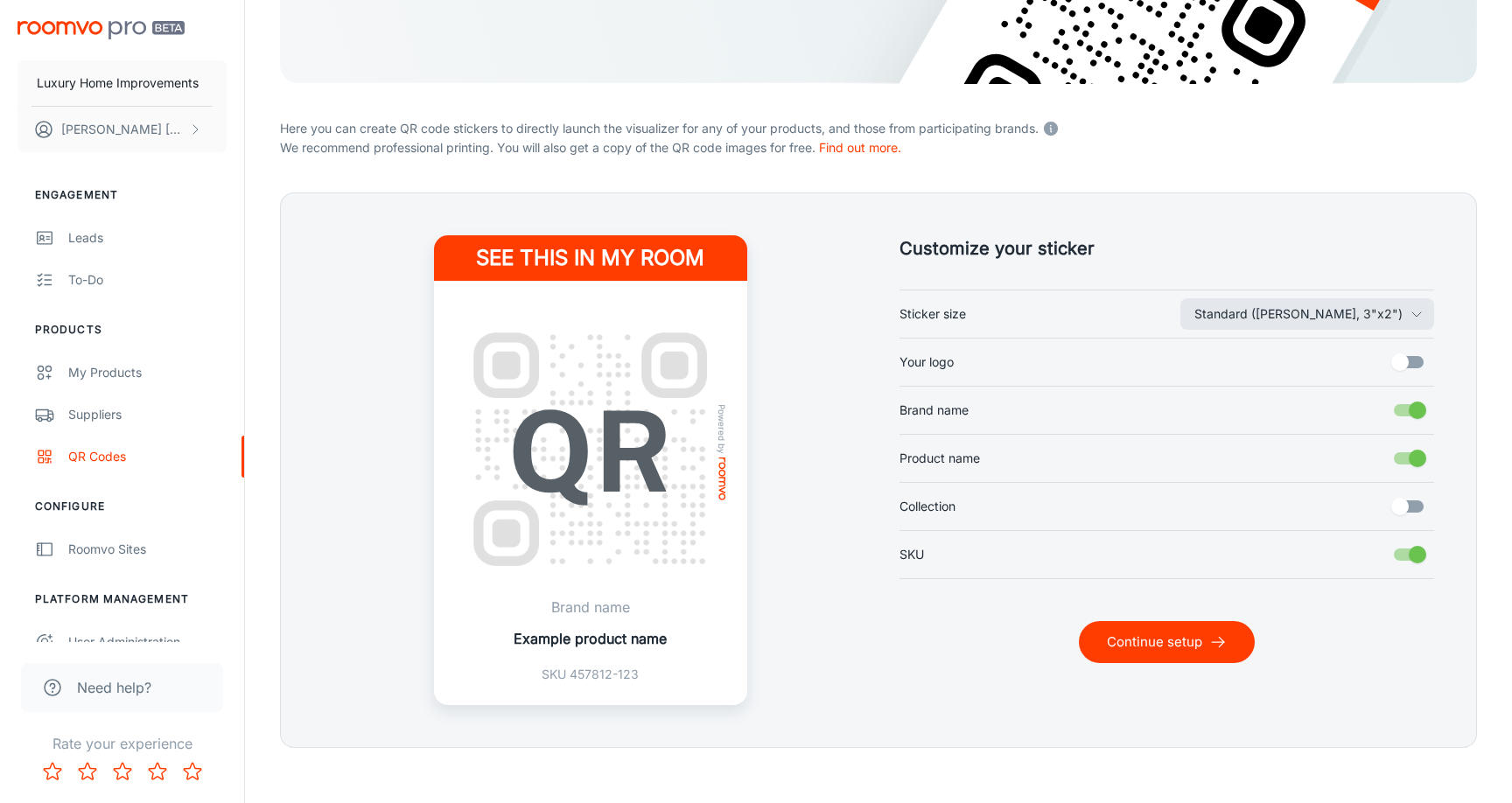 This screenshot has height=803, width=1512. Describe the element at coordinates (879, 127) in the screenshot. I see `p: Here you can create QR code stickers to directly launch the visualizer for any of your products, ...` at that location.